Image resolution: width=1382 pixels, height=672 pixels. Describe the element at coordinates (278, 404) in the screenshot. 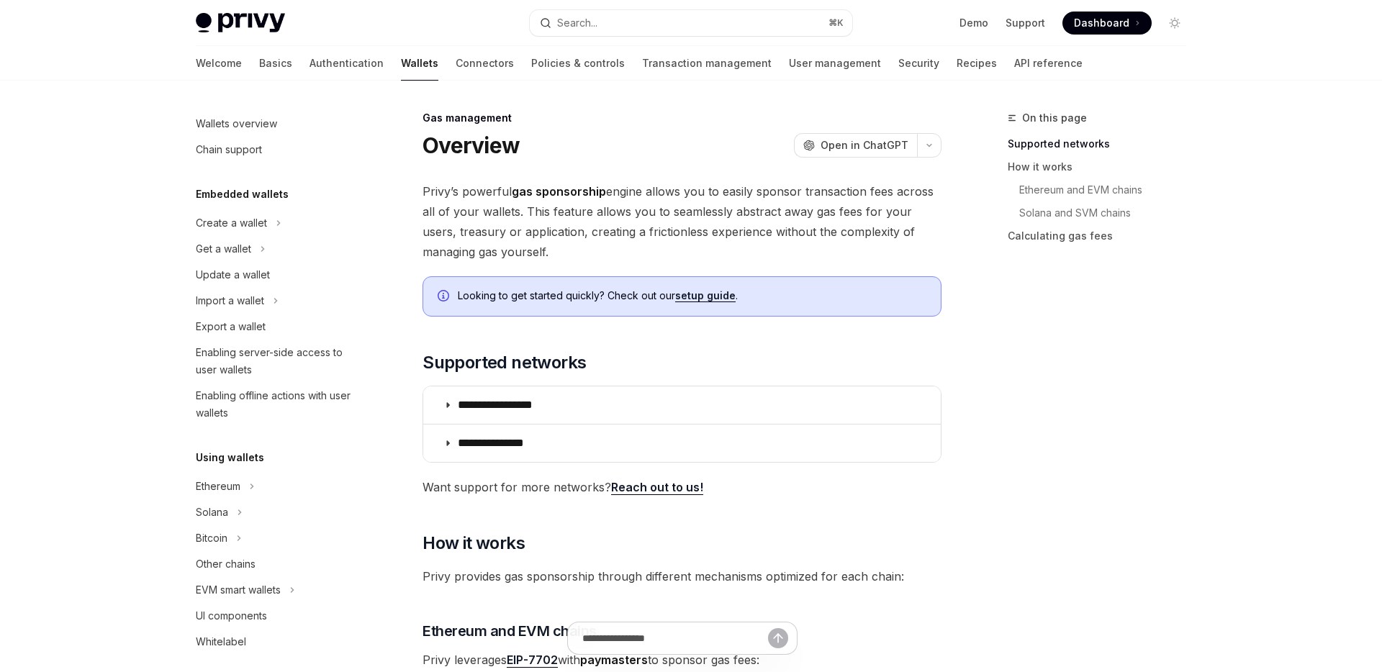

I see `div: Enabling offline actions with user wallets` at that location.